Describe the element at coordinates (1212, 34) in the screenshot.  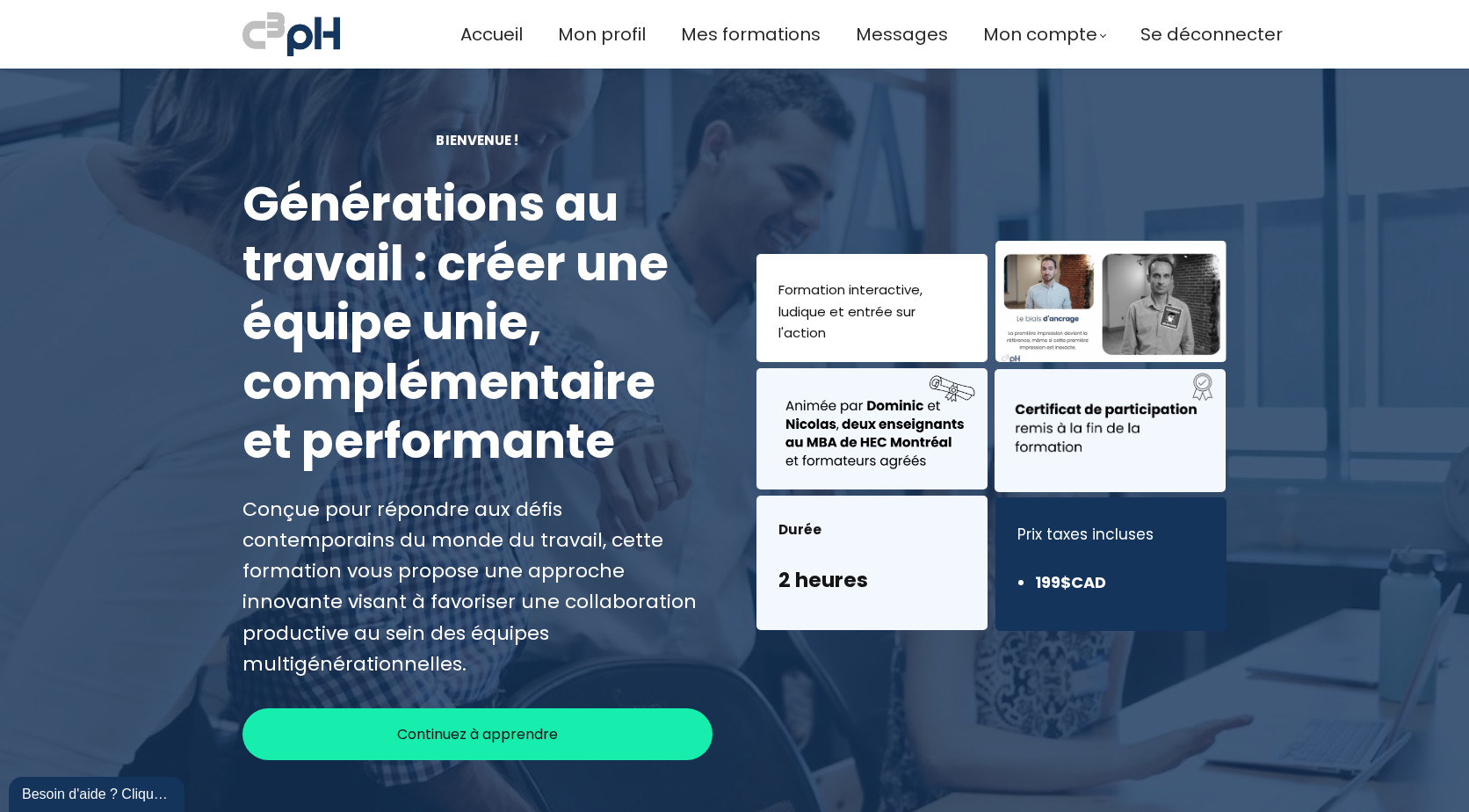
I see `span: Se déconnecter` at that location.